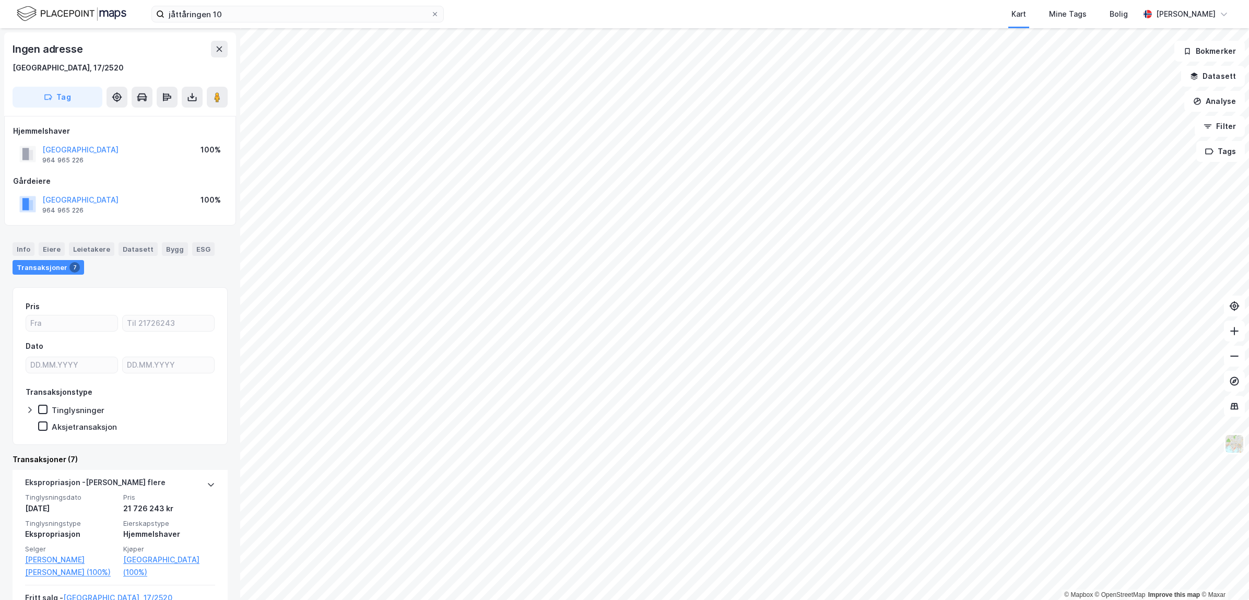 The height and width of the screenshot is (600, 1249). What do you see at coordinates (169, 549) in the screenshot?
I see `span: Kjøper` at bounding box center [169, 549].